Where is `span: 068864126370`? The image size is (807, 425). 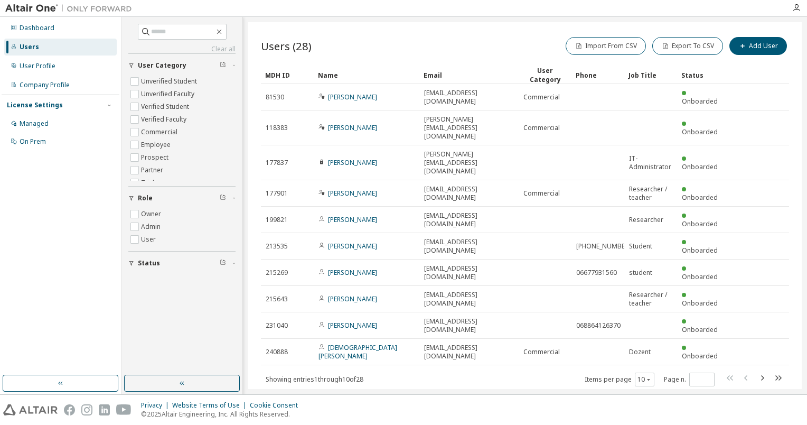
span: 068864126370 is located at coordinates (599, 326).